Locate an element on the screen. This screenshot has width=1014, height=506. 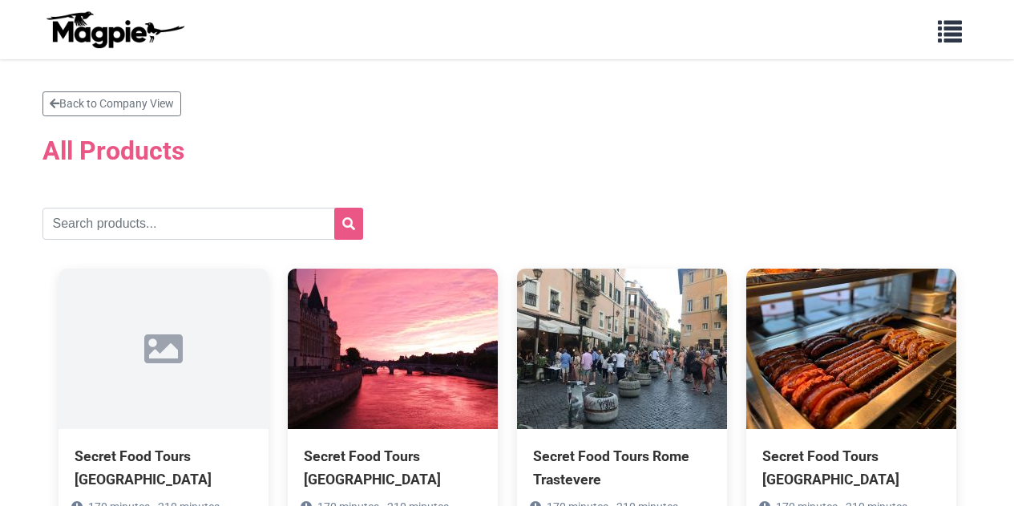
img: Secret Food Tours Rome Trastevere is located at coordinates (622, 349).